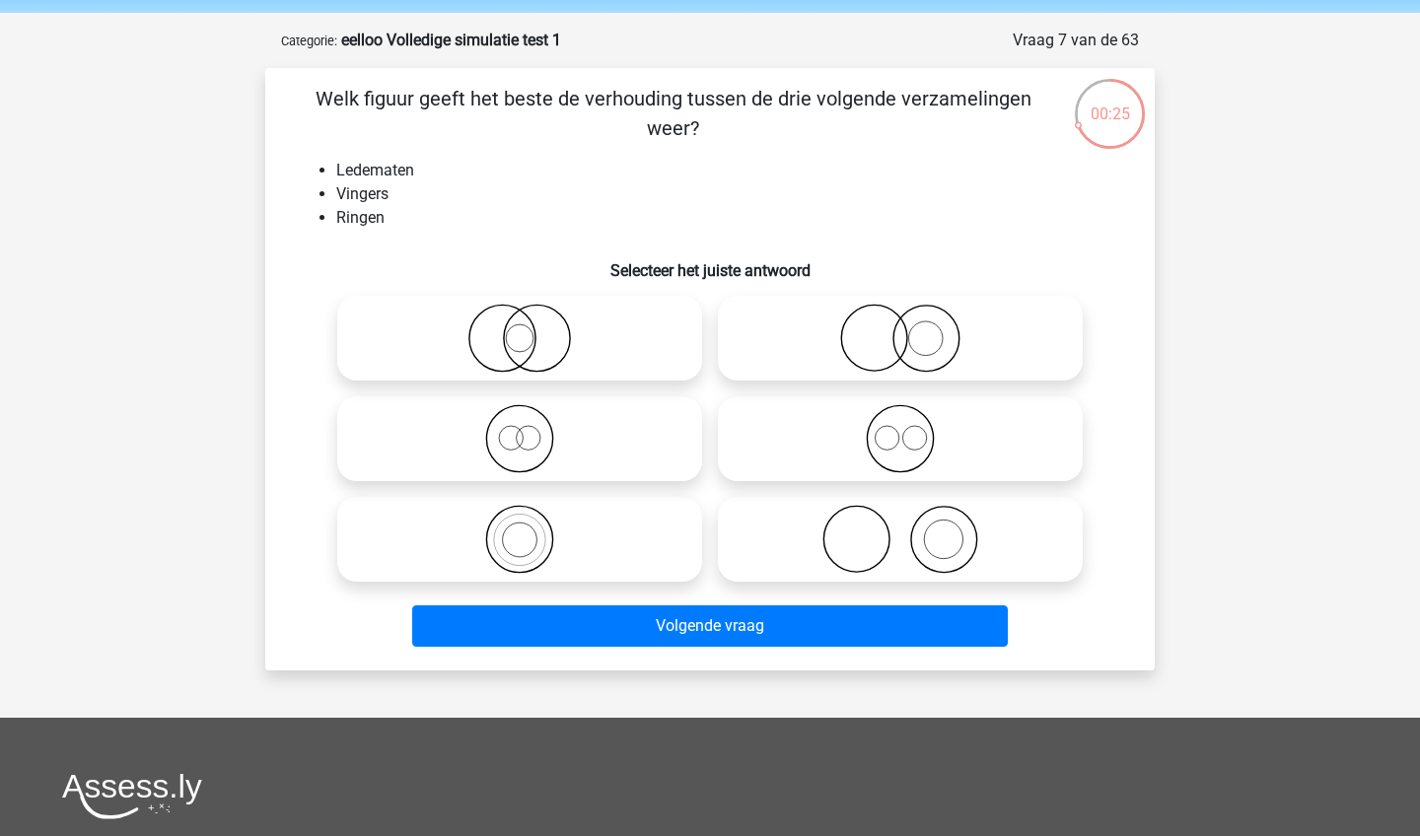 The width and height of the screenshot is (1420, 836). What do you see at coordinates (730, 194) in the screenshot?
I see `li: Vingers` at bounding box center [730, 194].